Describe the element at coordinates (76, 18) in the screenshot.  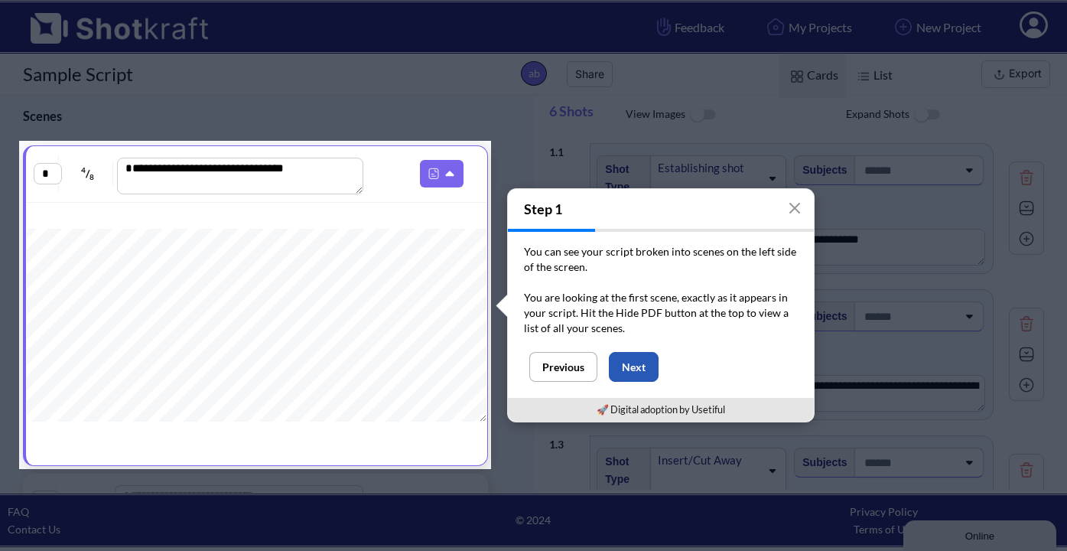
I see `div: Online` at that location.